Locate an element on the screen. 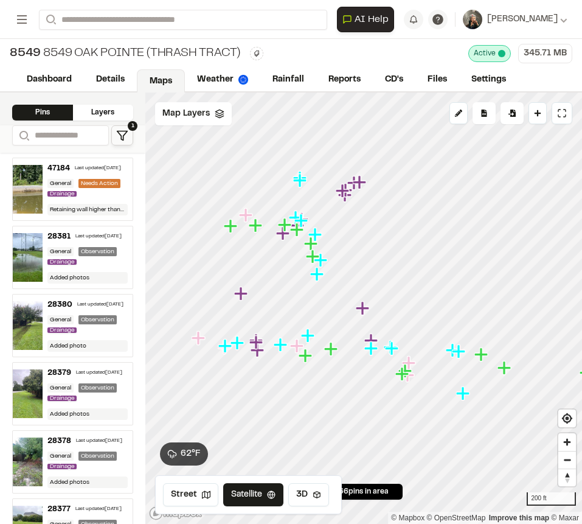 This screenshot has height=524, width=582. canvas: Map is located at coordinates (364, 308).